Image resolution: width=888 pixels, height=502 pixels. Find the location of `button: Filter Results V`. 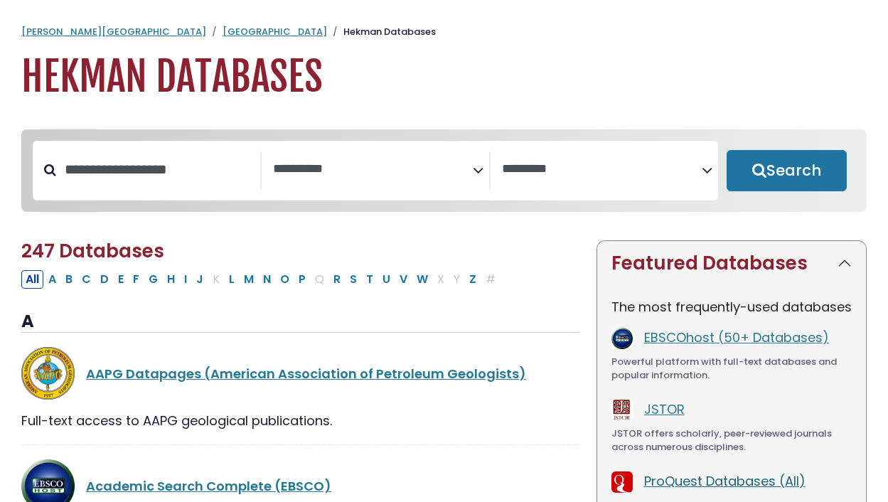

button: Filter Results V is located at coordinates (403, 280).